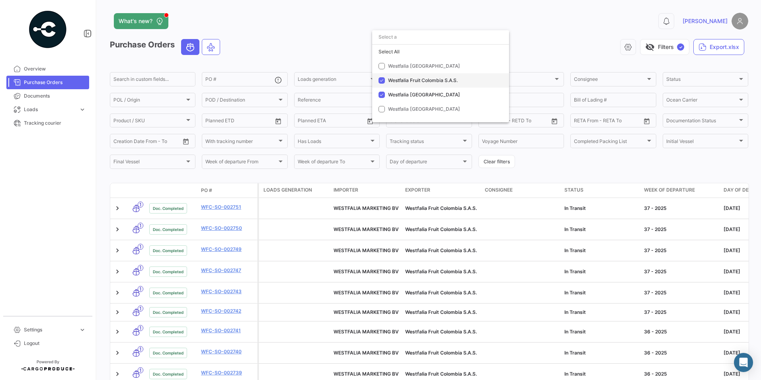  I want to click on input: dropdown search, so click(441, 37).